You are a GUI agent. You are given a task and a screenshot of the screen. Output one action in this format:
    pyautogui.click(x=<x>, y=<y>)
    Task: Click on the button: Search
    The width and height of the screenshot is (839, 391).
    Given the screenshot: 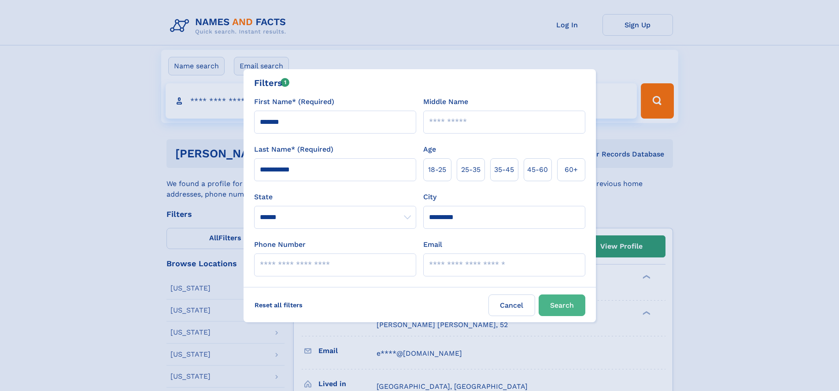 What is the action you would take?
    pyautogui.click(x=562, y=305)
    